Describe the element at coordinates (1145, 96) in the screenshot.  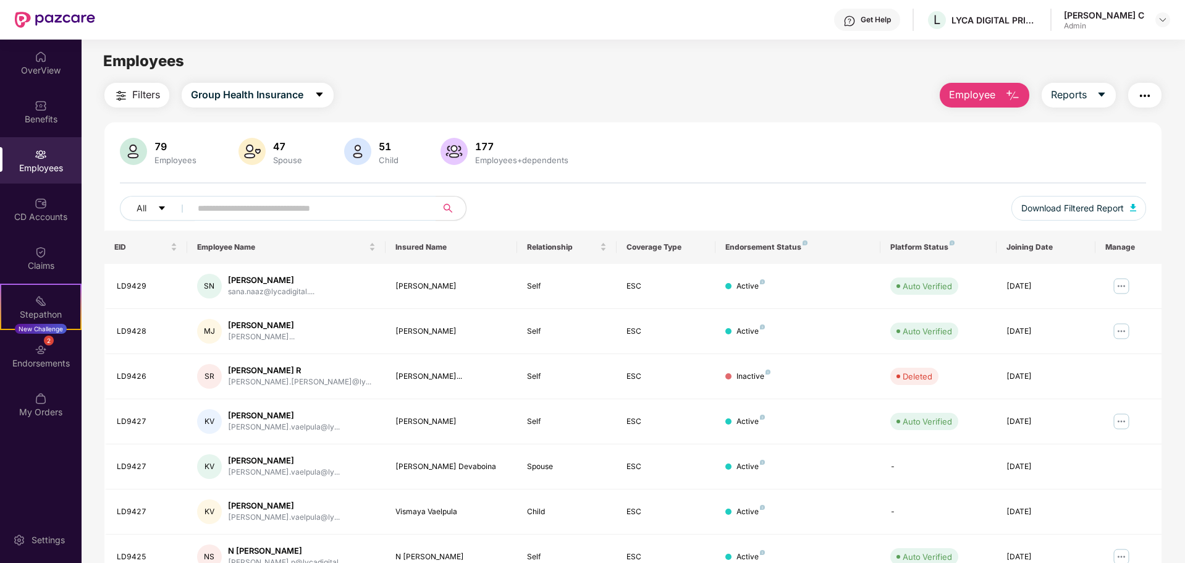
I see `img: svg+xml;base64,PHN2ZyB4bWxucz0iaHR0cDovL3d3dy53My5vcmcvMjAwMC9zdmciIHdpZHRoPSIyNCIgaGVpZ2h0PSIyNC...` at that location.